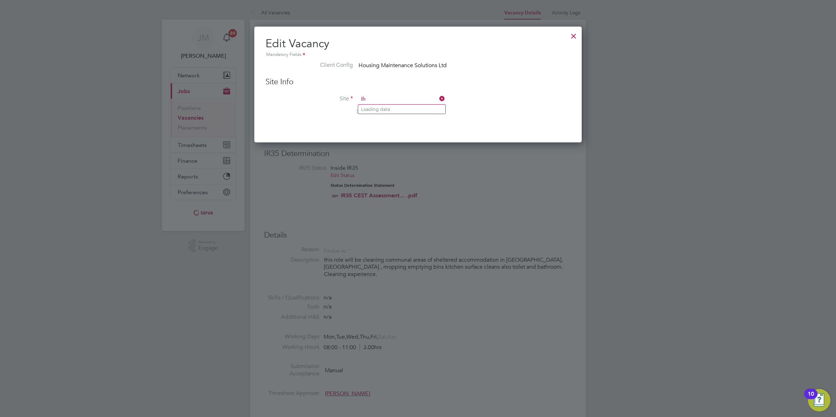 This screenshot has width=836, height=417. What do you see at coordinates (811, 398) in the screenshot?
I see `div: 10` at bounding box center [811, 398].